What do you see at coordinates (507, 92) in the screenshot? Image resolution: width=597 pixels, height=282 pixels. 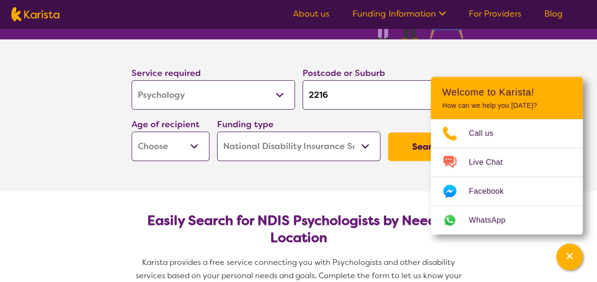 I see `h2: Welcome to Karista!` at bounding box center [507, 92].